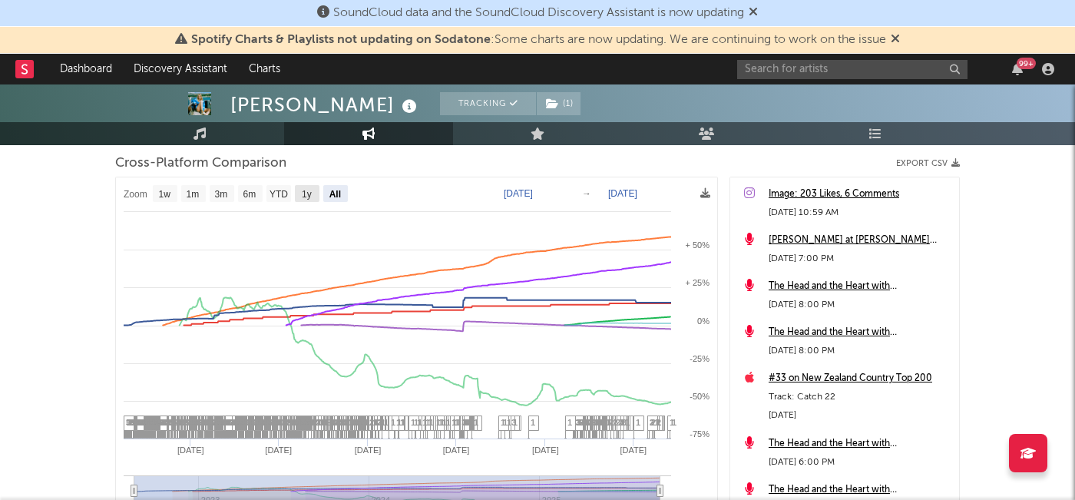  Describe the element at coordinates (223, 422) in the screenshot. I see `span: 10` at that location.